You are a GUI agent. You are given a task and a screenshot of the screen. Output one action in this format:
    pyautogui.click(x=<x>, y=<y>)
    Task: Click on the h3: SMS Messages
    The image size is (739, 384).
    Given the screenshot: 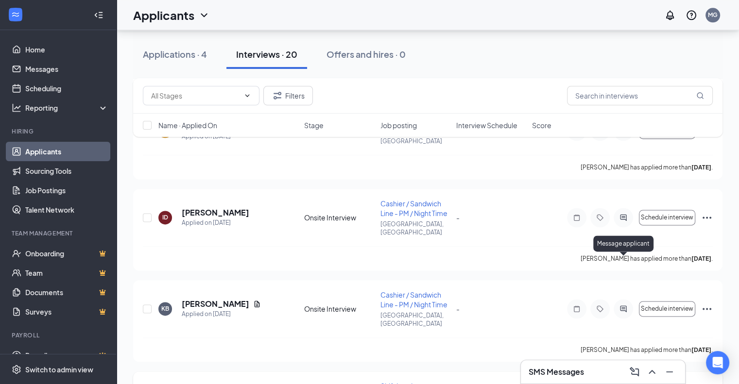 What is the action you would take?
    pyautogui.click(x=556, y=372)
    